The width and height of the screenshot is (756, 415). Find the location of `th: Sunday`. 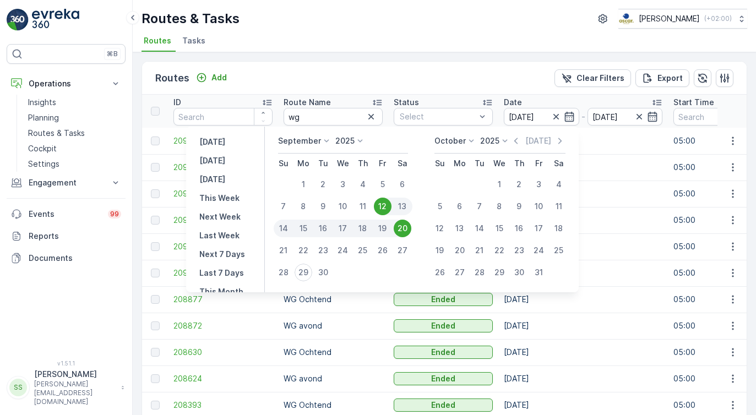

th: Sunday is located at coordinates (440, 164).